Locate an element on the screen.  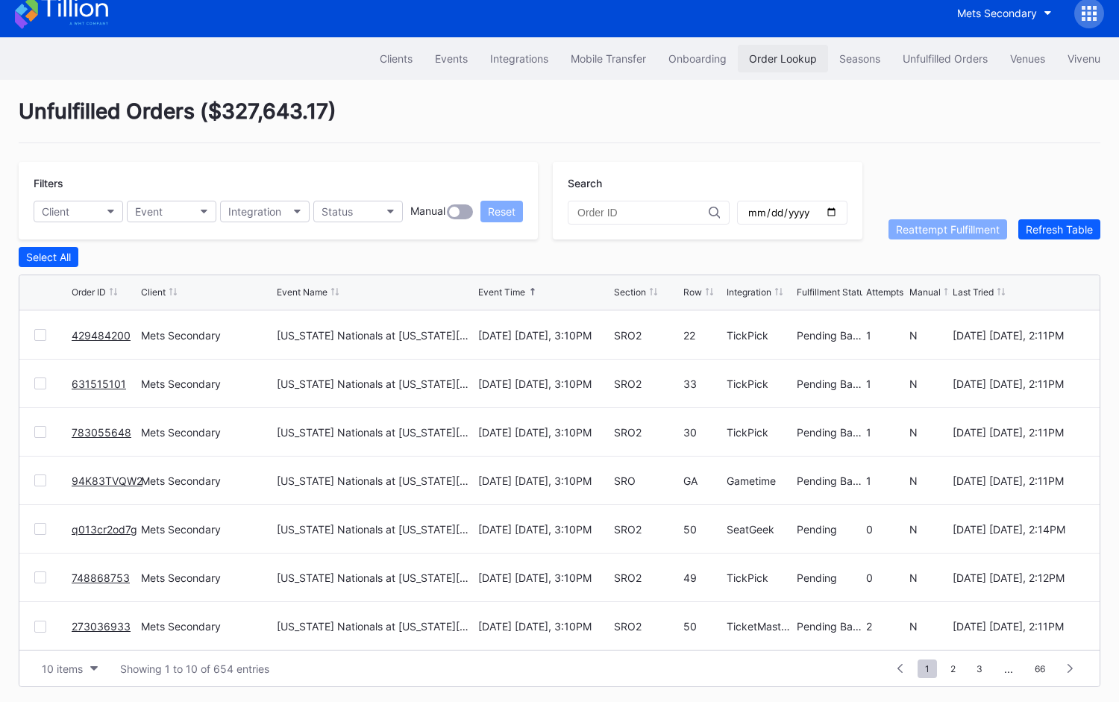
div: 33 is located at coordinates (703, 383).